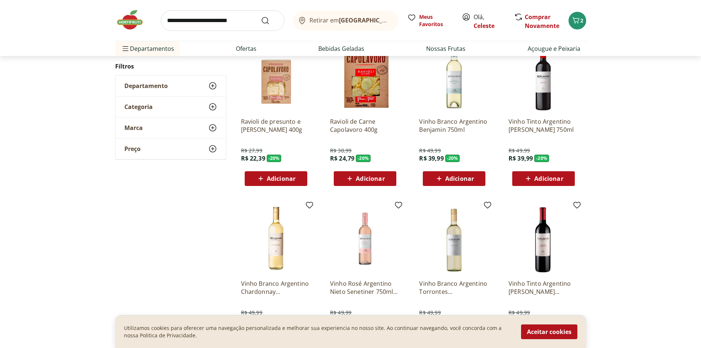 This screenshot has width=701, height=348. I want to click on button: Preço, so click(171, 149).